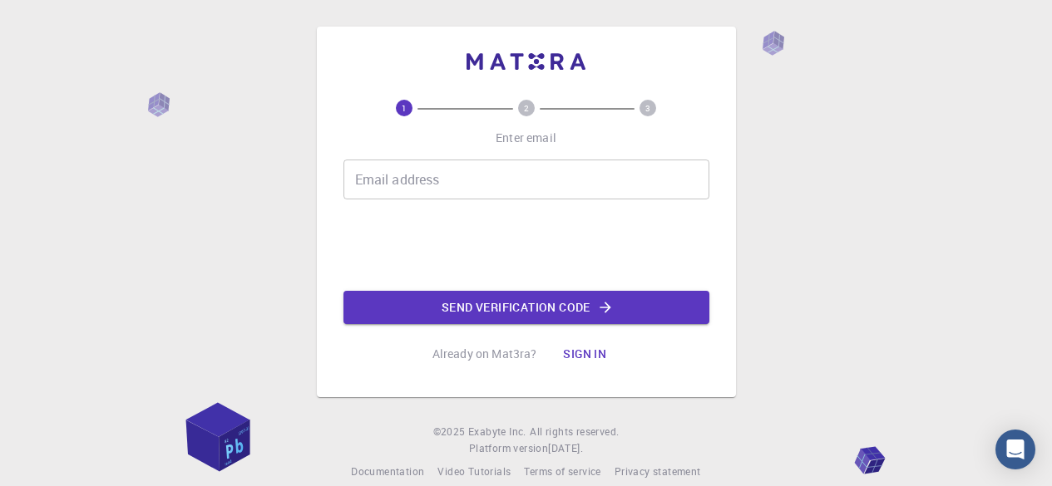  I want to click on div: Open Intercom Messenger, so click(1015, 450).